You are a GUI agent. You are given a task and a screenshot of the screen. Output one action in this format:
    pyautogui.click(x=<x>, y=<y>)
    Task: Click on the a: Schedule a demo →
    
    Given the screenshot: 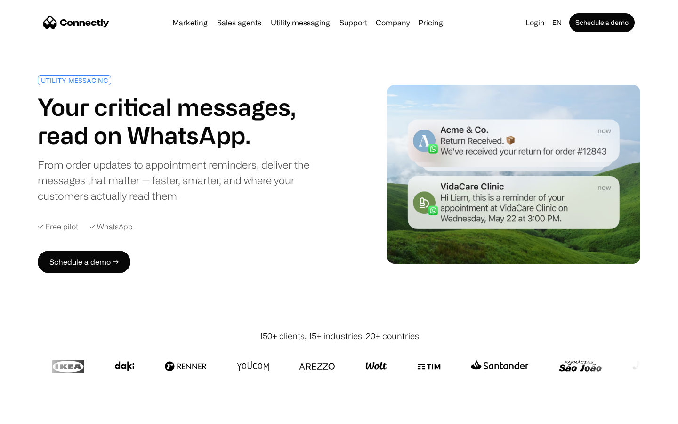 What is the action you would take?
    pyautogui.click(x=84, y=262)
    